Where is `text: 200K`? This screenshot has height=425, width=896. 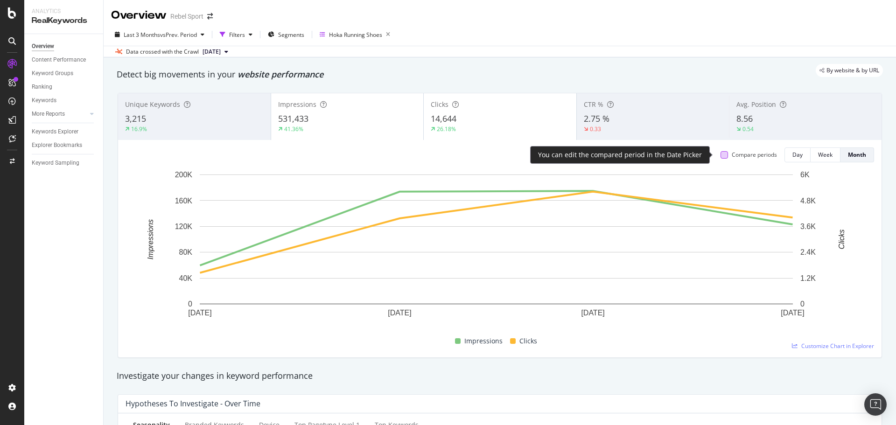 text: 200K is located at coordinates (184, 175).